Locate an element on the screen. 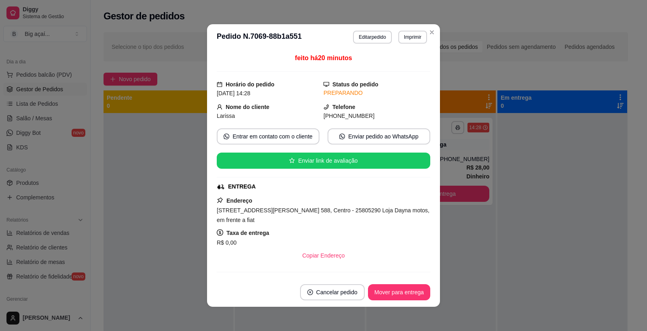 The height and width of the screenshot is (331, 647). strong: Endereço is located at coordinates (239, 201).